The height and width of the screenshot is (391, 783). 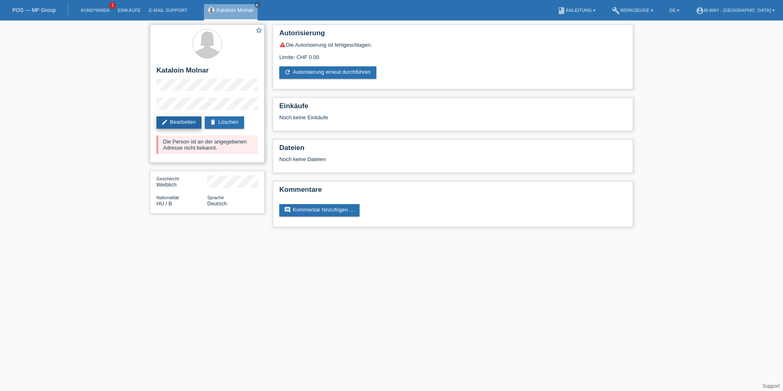 What do you see at coordinates (453, 120) in the screenshot?
I see `div: Noch keine Einkäufe` at bounding box center [453, 120].